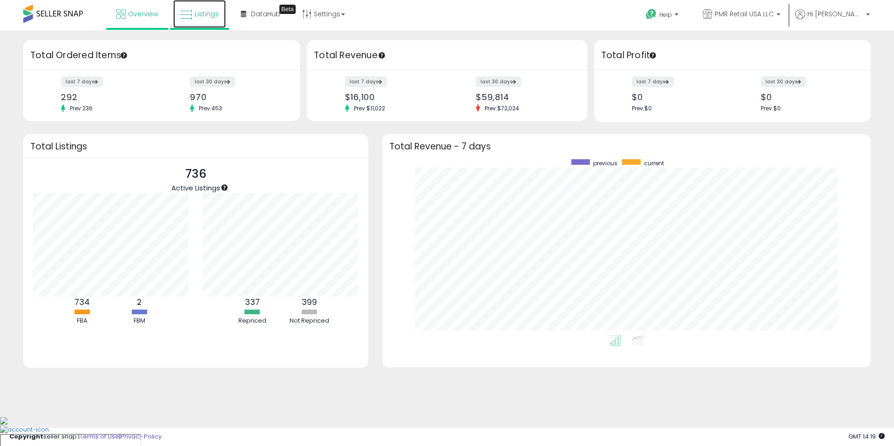 The width and height of the screenshot is (894, 446). Describe the element at coordinates (663, 16) in the screenshot. I see `a: Help` at that location.